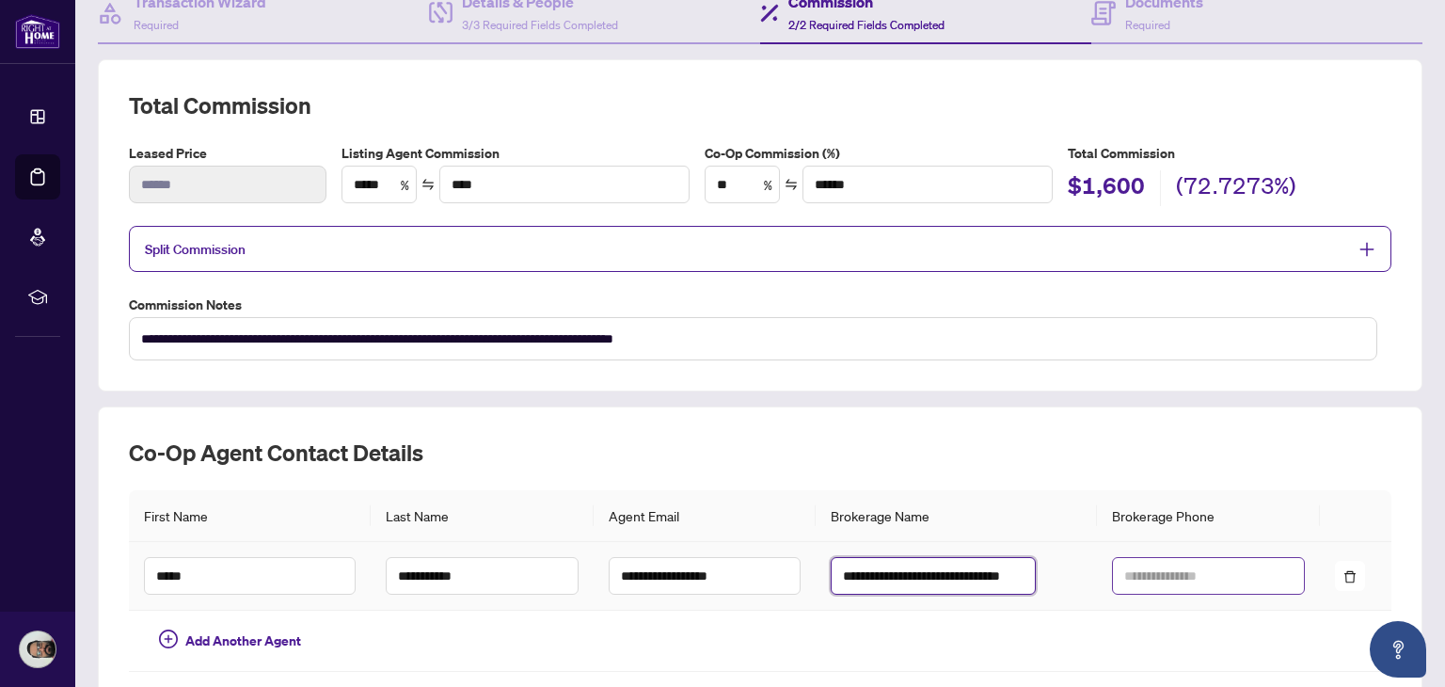  Describe the element at coordinates (482, 516) in the screenshot. I see `th: Last Name` at that location.